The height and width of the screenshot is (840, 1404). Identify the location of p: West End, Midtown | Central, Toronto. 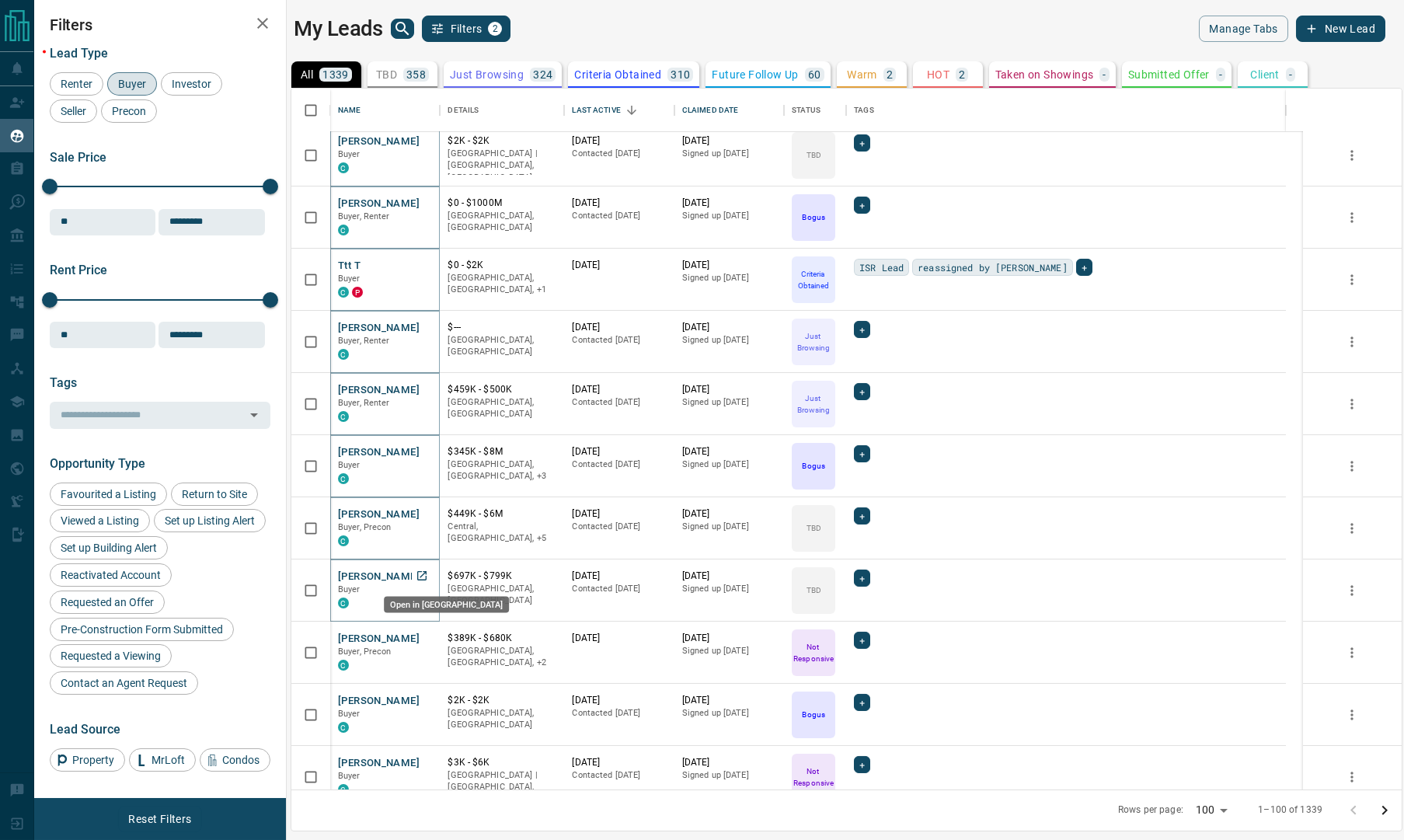
(502, 470).